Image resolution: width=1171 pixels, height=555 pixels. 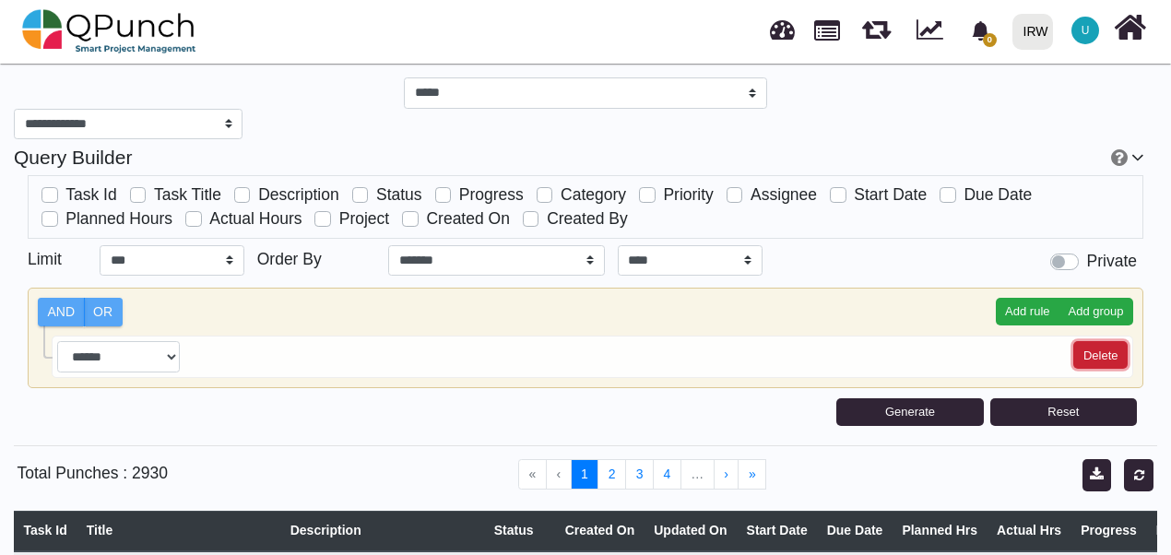 I want to click on button: Go to last page, so click(x=752, y=475).